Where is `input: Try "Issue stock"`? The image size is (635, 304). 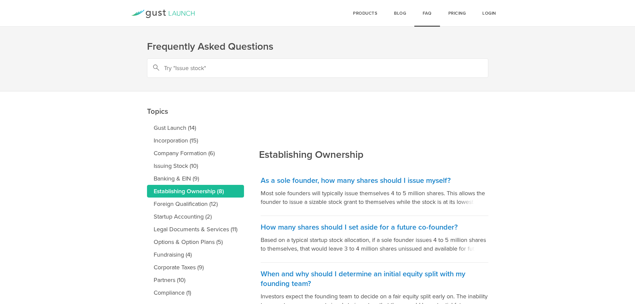
input: Try "Issue stock" is located at coordinates (318, 68).